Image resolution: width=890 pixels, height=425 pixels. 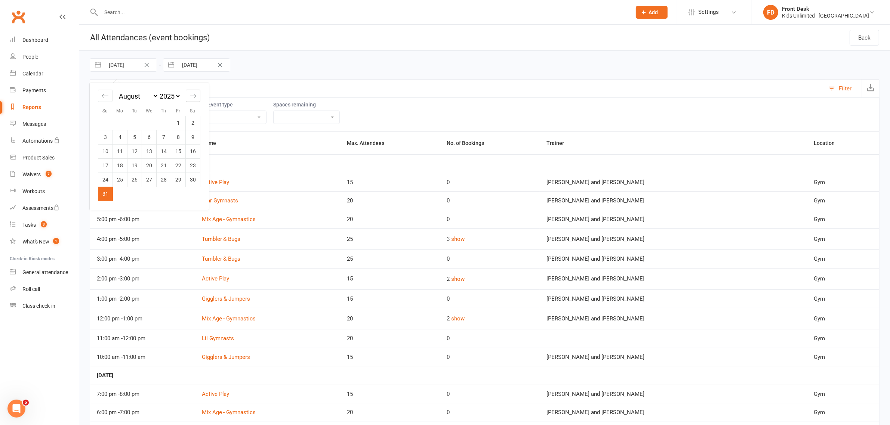 I want to click on td: Tuesday, August 19, 2025, so click(x=135, y=166).